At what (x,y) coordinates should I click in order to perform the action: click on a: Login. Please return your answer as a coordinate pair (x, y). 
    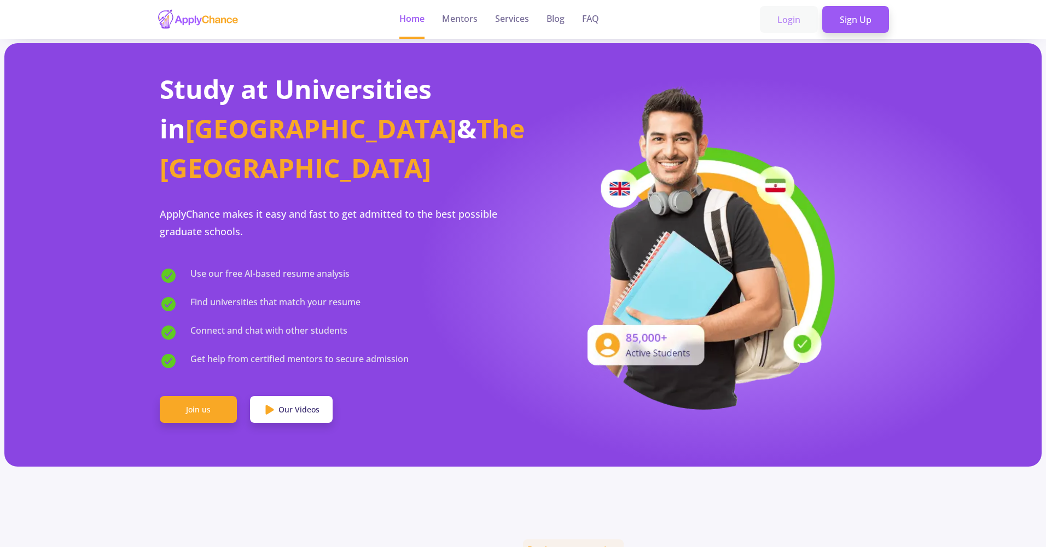
    Looking at the image, I should click on (789, 20).